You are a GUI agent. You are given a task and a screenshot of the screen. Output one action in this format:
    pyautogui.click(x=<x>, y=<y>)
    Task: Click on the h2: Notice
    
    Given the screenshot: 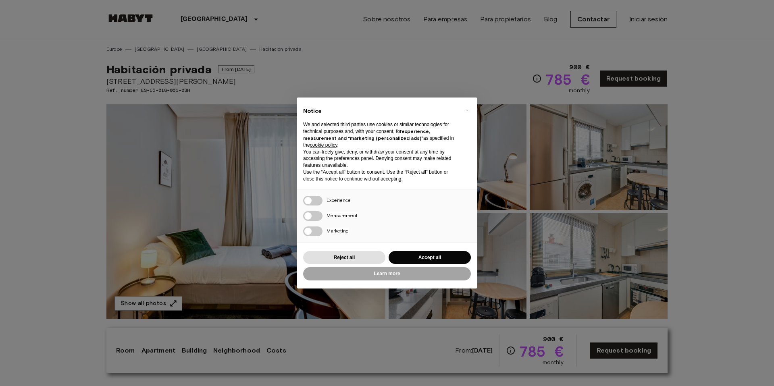 What is the action you would take?
    pyautogui.click(x=381, y=111)
    